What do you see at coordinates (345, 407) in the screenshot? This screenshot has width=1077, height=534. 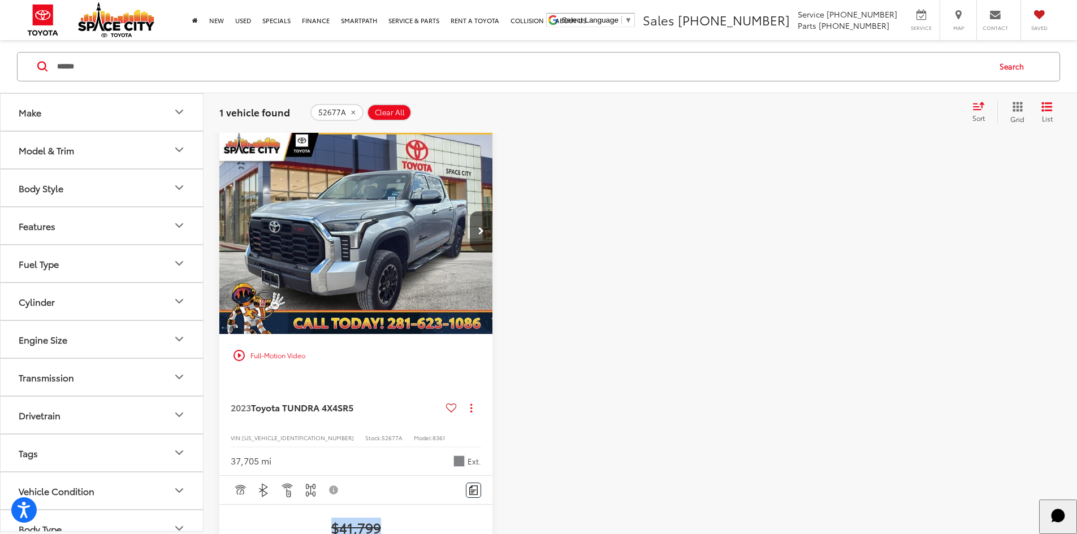 I see `span: SR5` at bounding box center [345, 407].